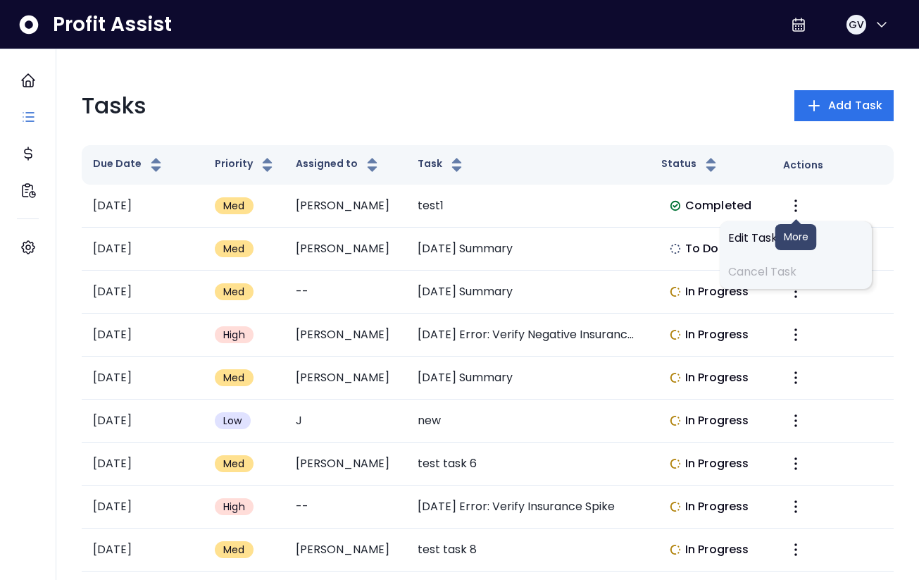 Image resolution: width=919 pixels, height=580 pixels. I want to click on button: Task, so click(442, 165).